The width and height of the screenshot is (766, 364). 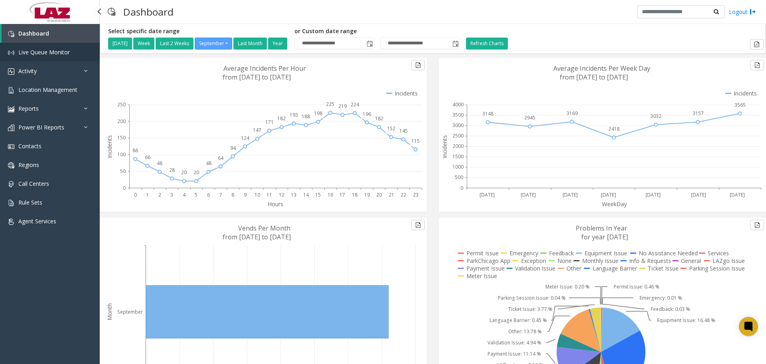 What do you see at coordinates (196, 194) in the screenshot?
I see `text: 5` at bounding box center [196, 194].